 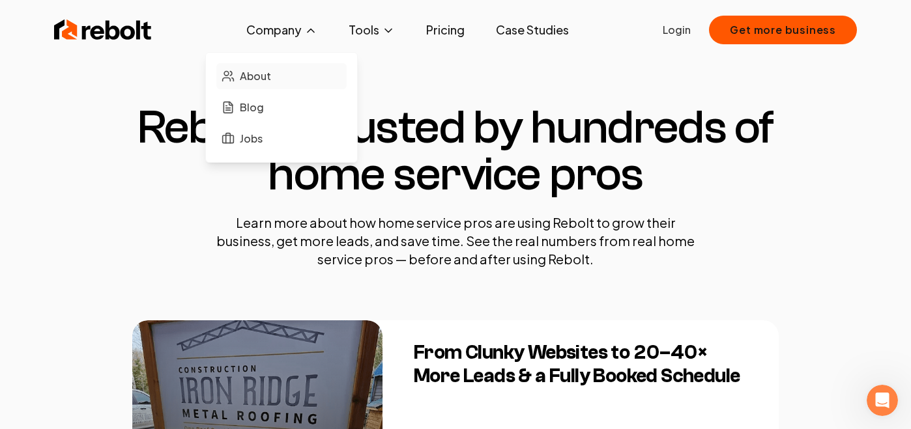 I want to click on button: Get more business, so click(x=782, y=30).